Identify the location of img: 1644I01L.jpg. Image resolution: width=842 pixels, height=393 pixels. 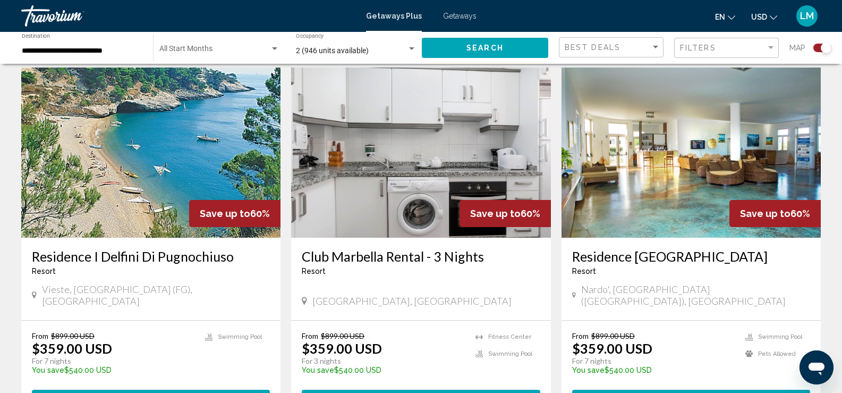
(151, 152).